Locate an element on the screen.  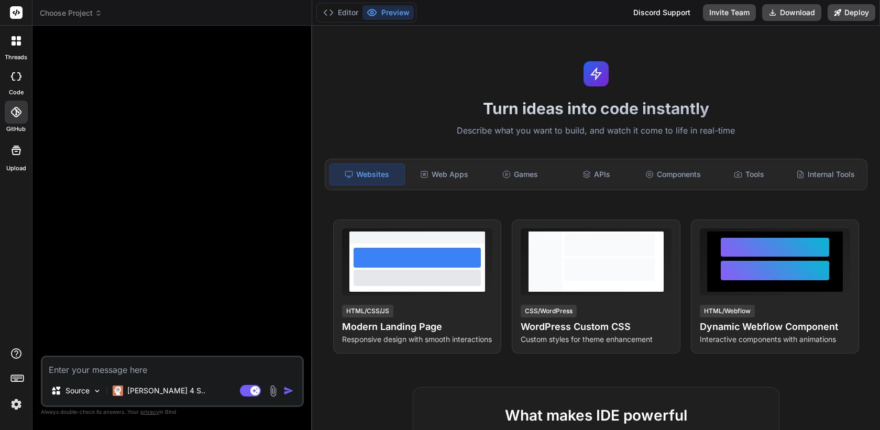
div: Games is located at coordinates (520, 174).